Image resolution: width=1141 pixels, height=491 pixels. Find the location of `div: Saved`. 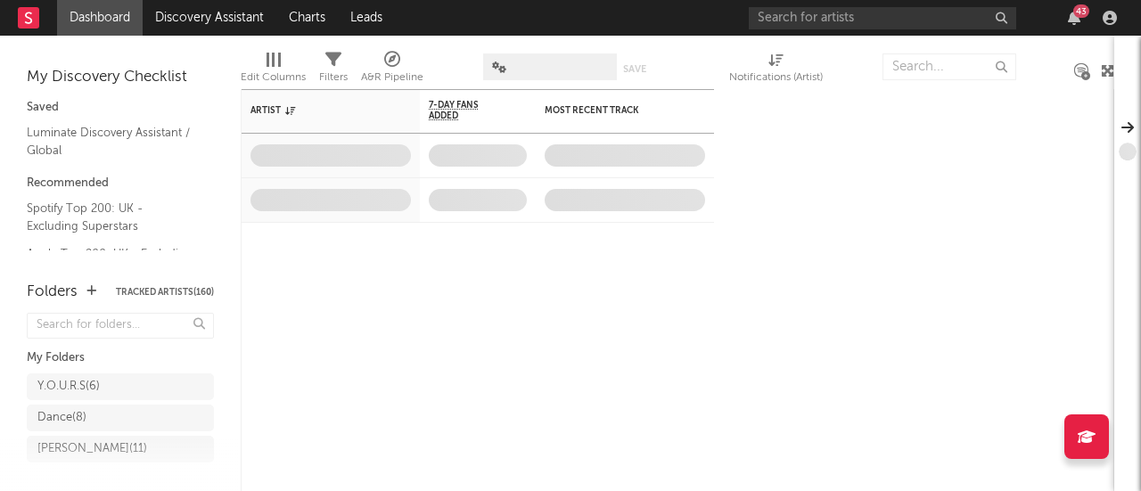

div: Saved is located at coordinates (120, 108).